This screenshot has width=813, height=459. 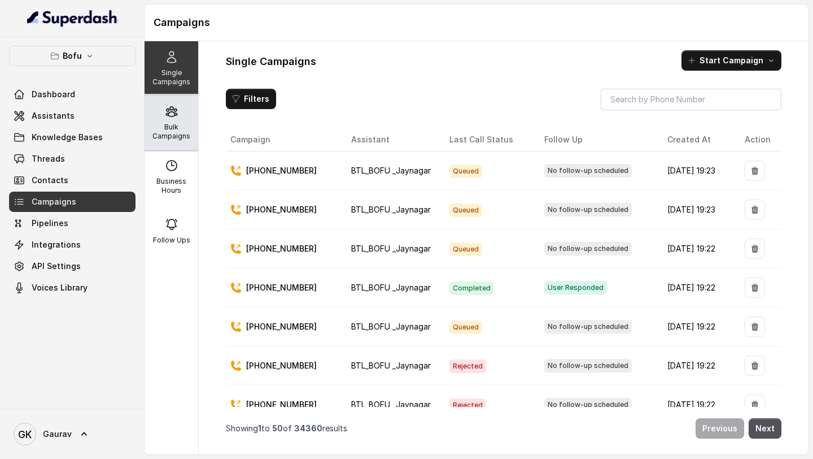 What do you see at coordinates (48, 159) in the screenshot?
I see `span: Threads` at bounding box center [48, 159].